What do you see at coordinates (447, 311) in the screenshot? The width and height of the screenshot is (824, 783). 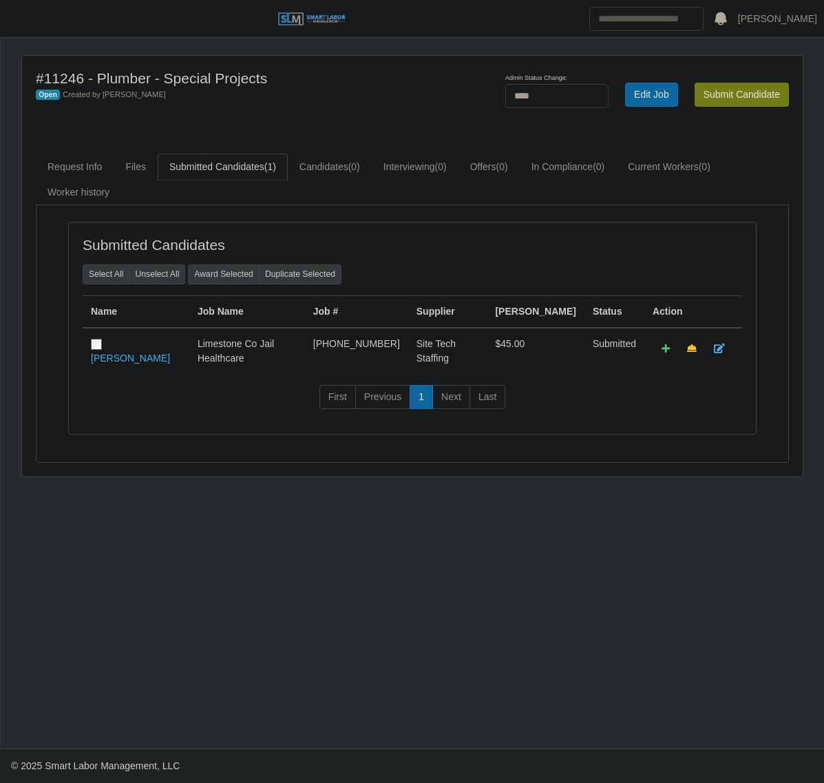 I see `th: Supplier` at bounding box center [447, 311].